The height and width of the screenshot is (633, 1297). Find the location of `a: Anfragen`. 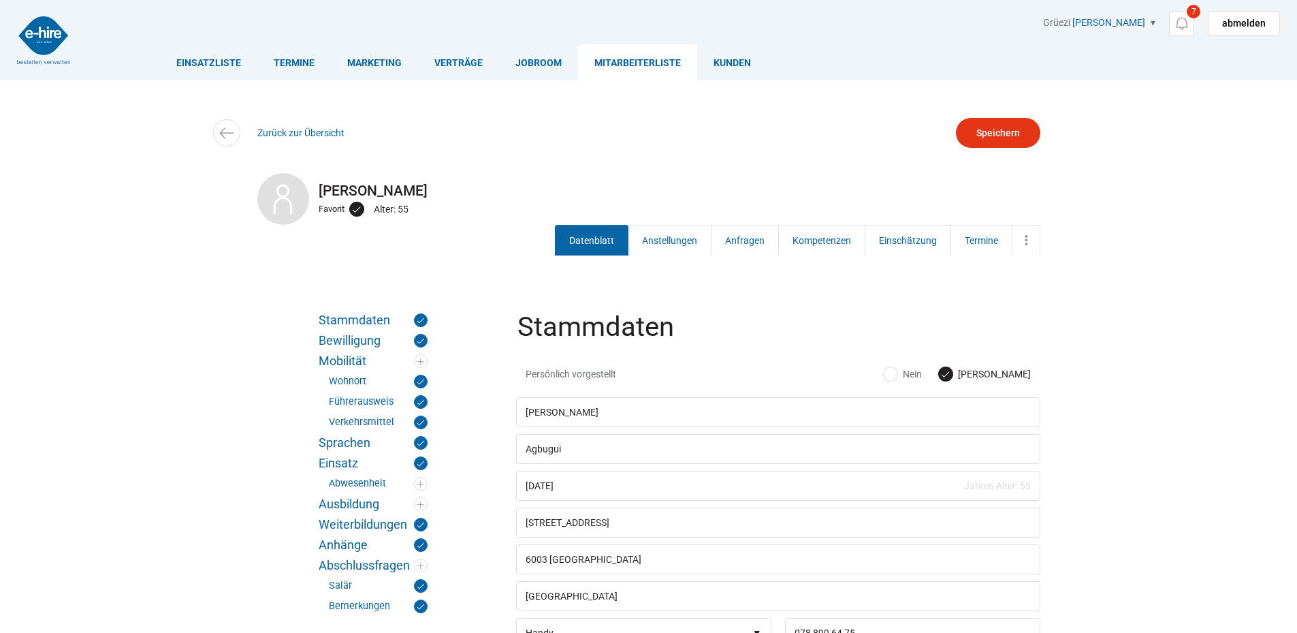

a: Anfragen is located at coordinates (745, 240).